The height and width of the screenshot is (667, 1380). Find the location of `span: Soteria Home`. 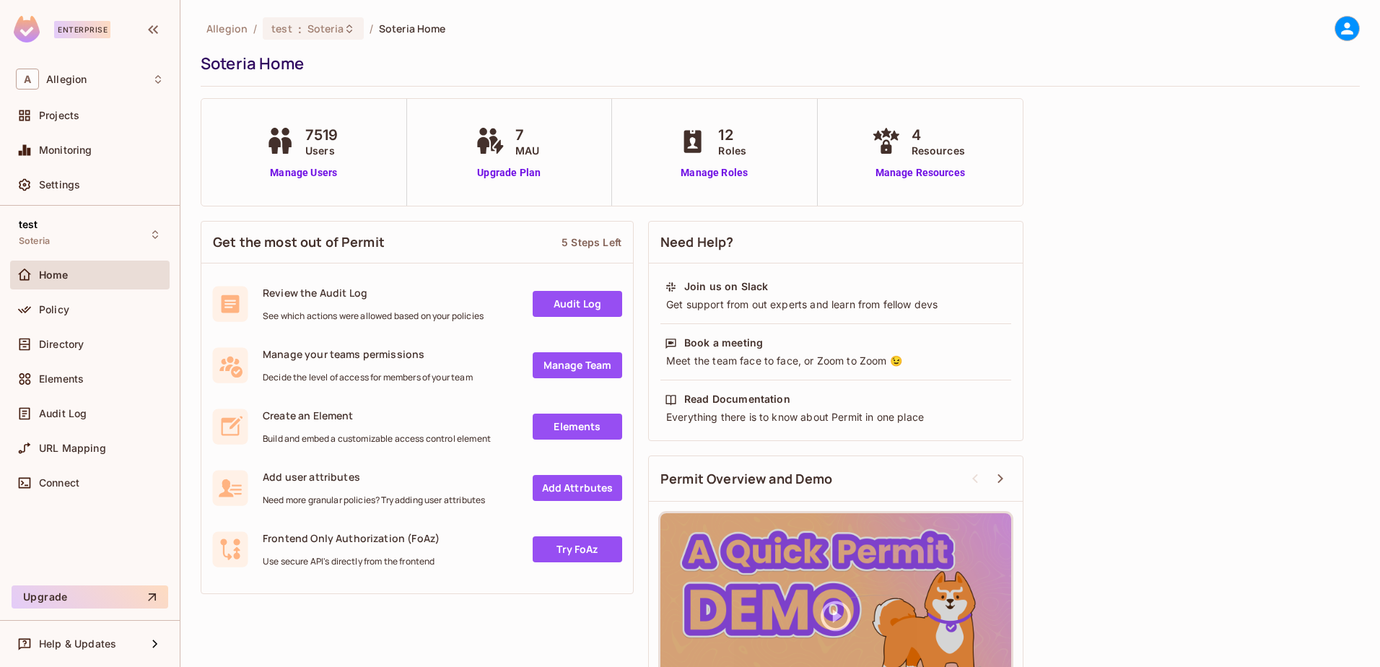

span: Soteria Home is located at coordinates (412, 28).